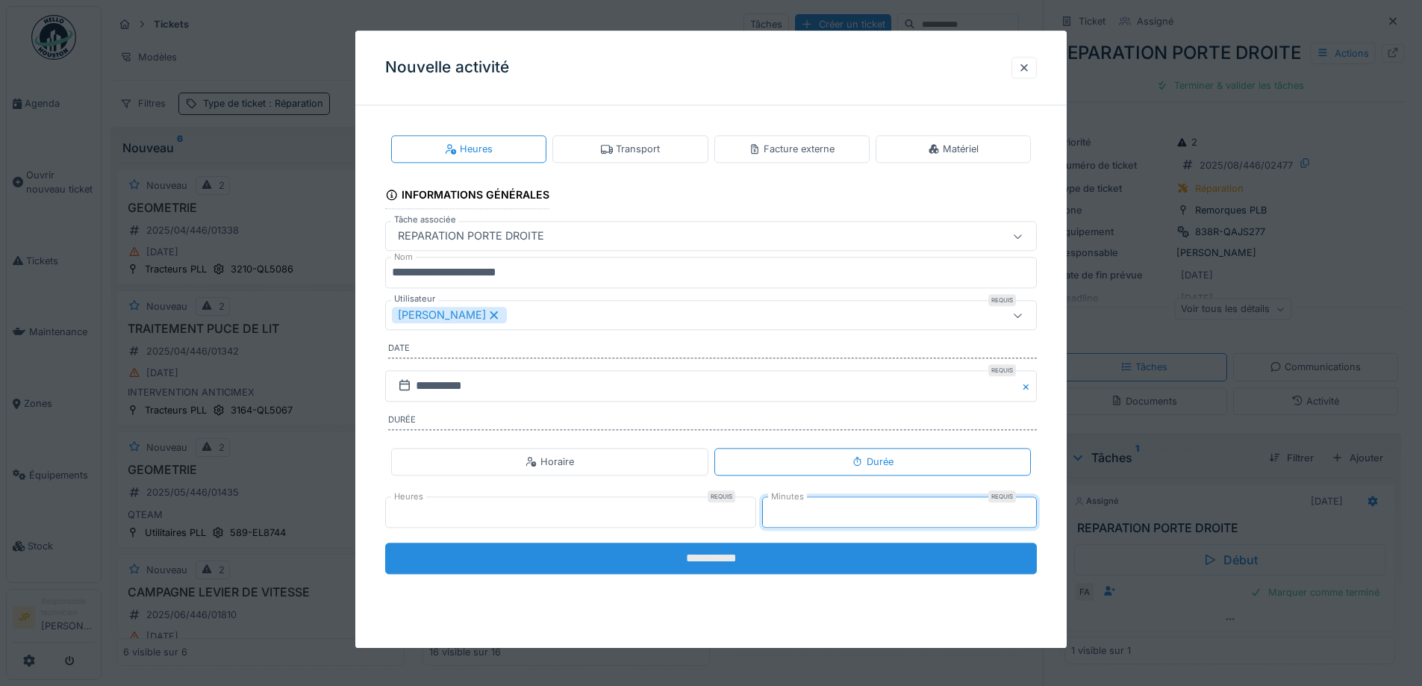 The height and width of the screenshot is (686, 1422). Describe the element at coordinates (712, 351) in the screenshot. I see `label: Date` at that location.